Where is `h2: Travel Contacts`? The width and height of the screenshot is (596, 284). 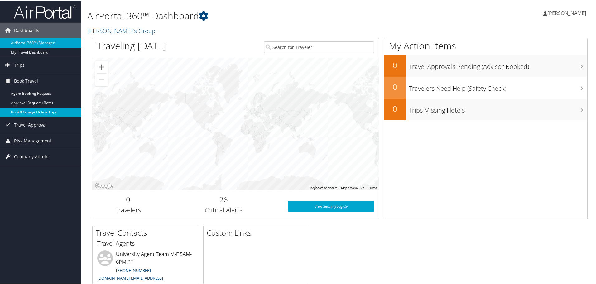 h2: Travel Contacts is located at coordinates (147, 232).